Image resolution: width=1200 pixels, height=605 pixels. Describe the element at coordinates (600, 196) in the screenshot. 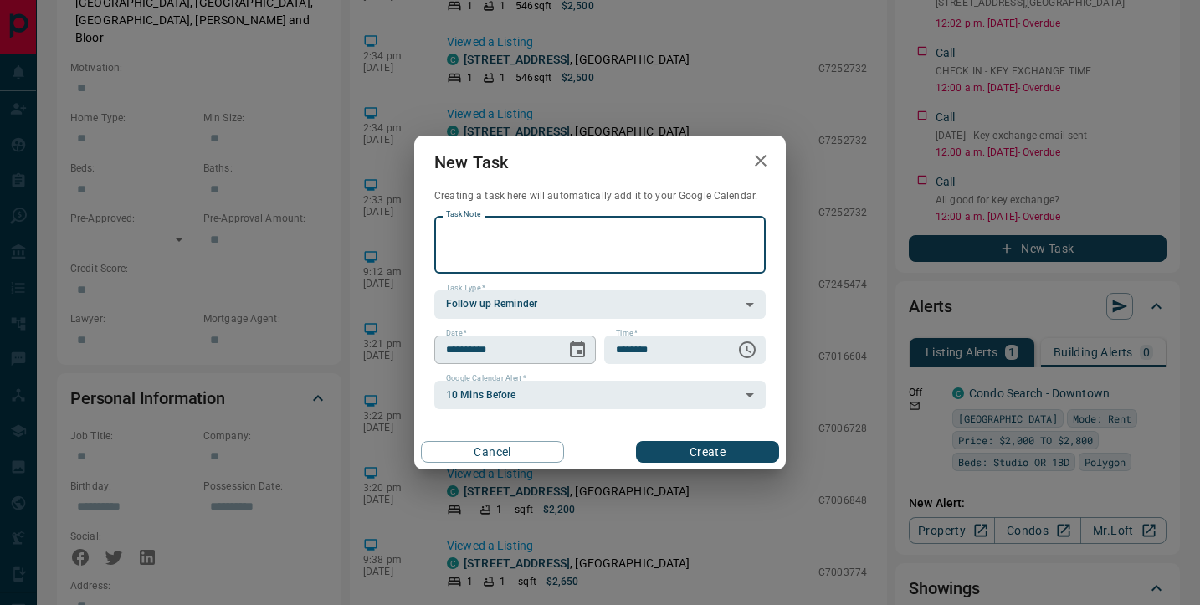

I see `p: Creating a task here will automatically add it to your Google Calendar.` at that location.